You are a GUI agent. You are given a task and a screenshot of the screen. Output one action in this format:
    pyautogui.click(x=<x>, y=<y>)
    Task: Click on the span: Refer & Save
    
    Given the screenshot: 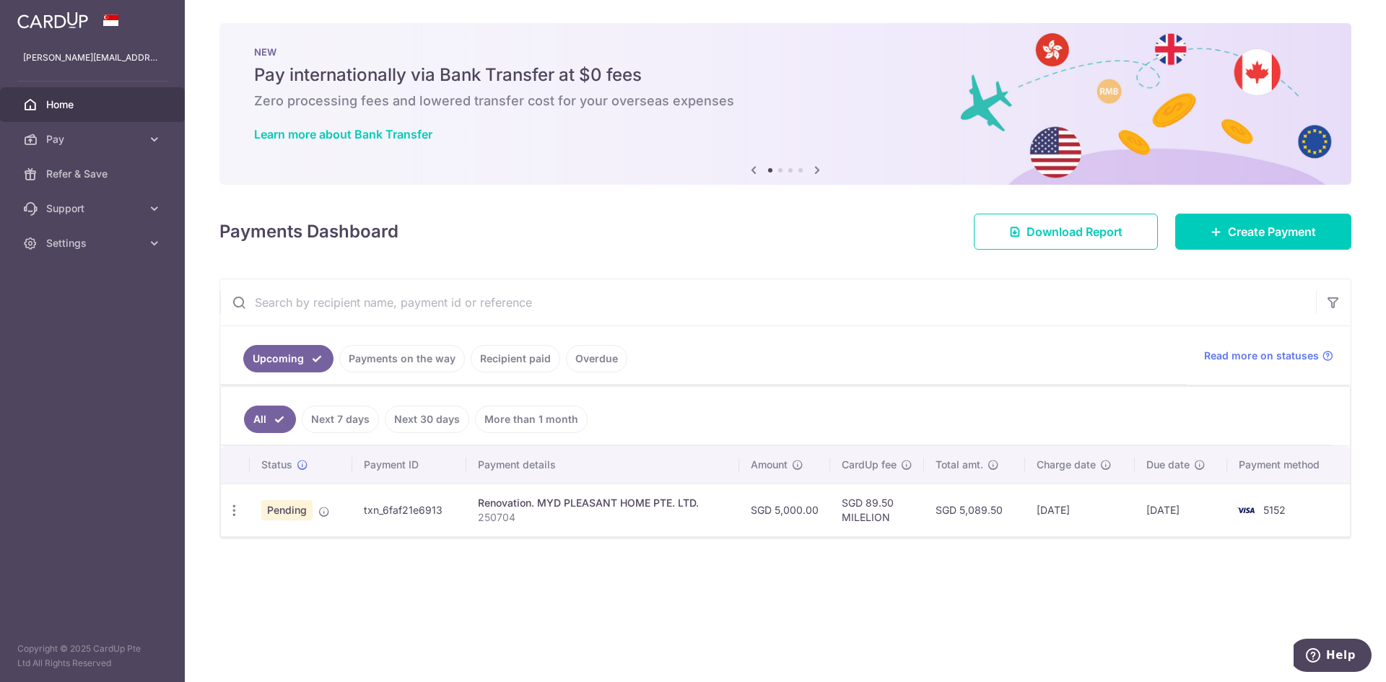 What is the action you would take?
    pyautogui.click(x=94, y=174)
    